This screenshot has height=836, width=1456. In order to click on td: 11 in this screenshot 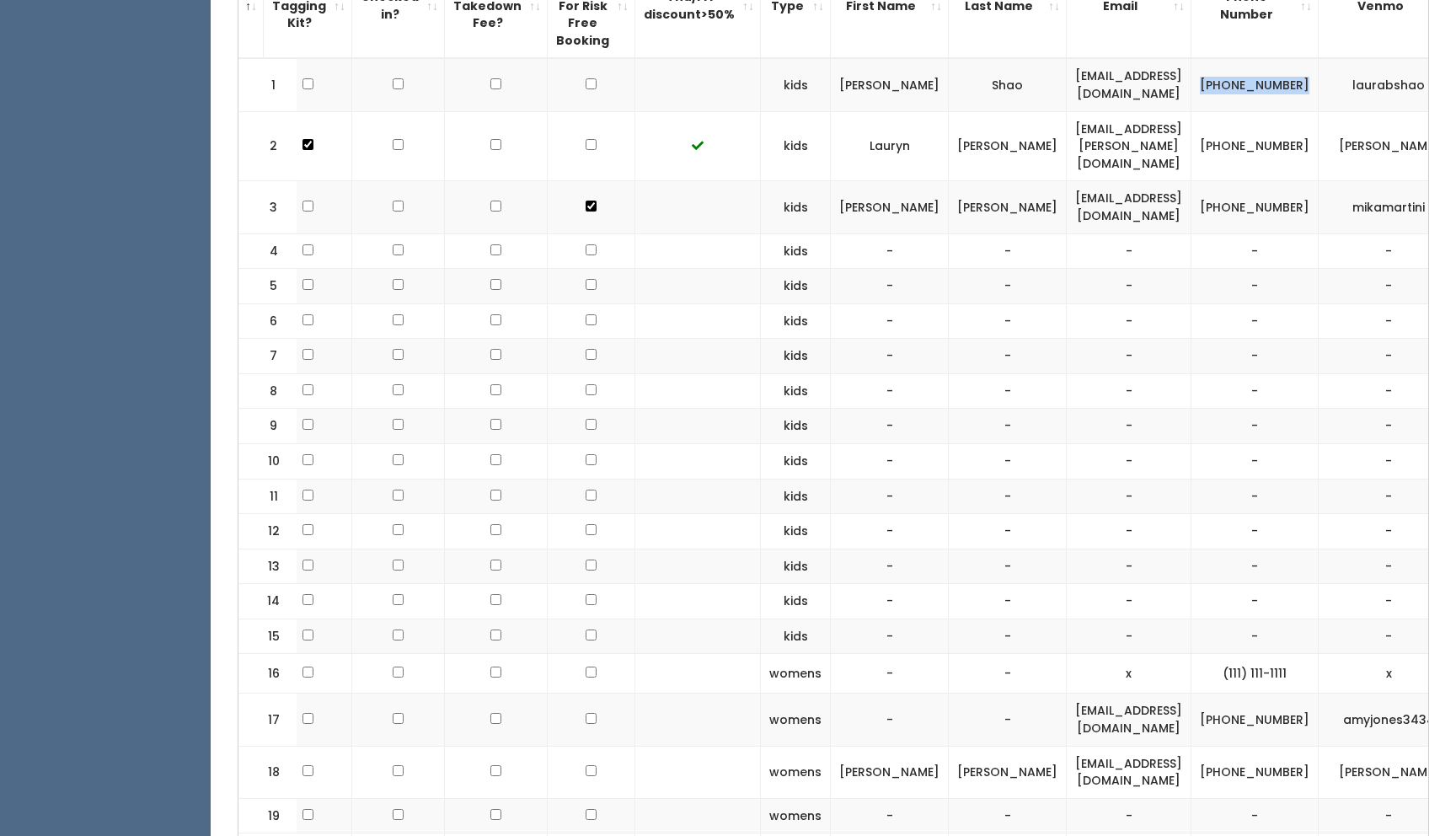, I will do `click(268, 496)`.